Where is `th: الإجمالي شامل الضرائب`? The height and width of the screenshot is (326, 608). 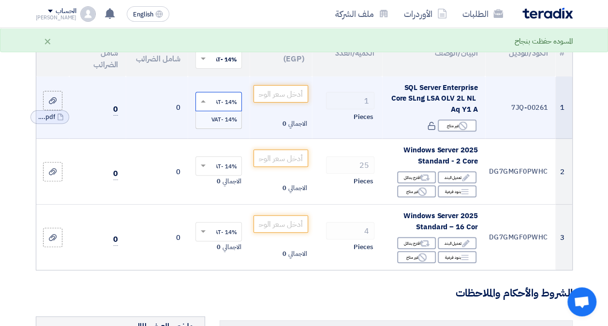
th: الإجمالي شامل الضرائب is located at coordinates (97, 53).